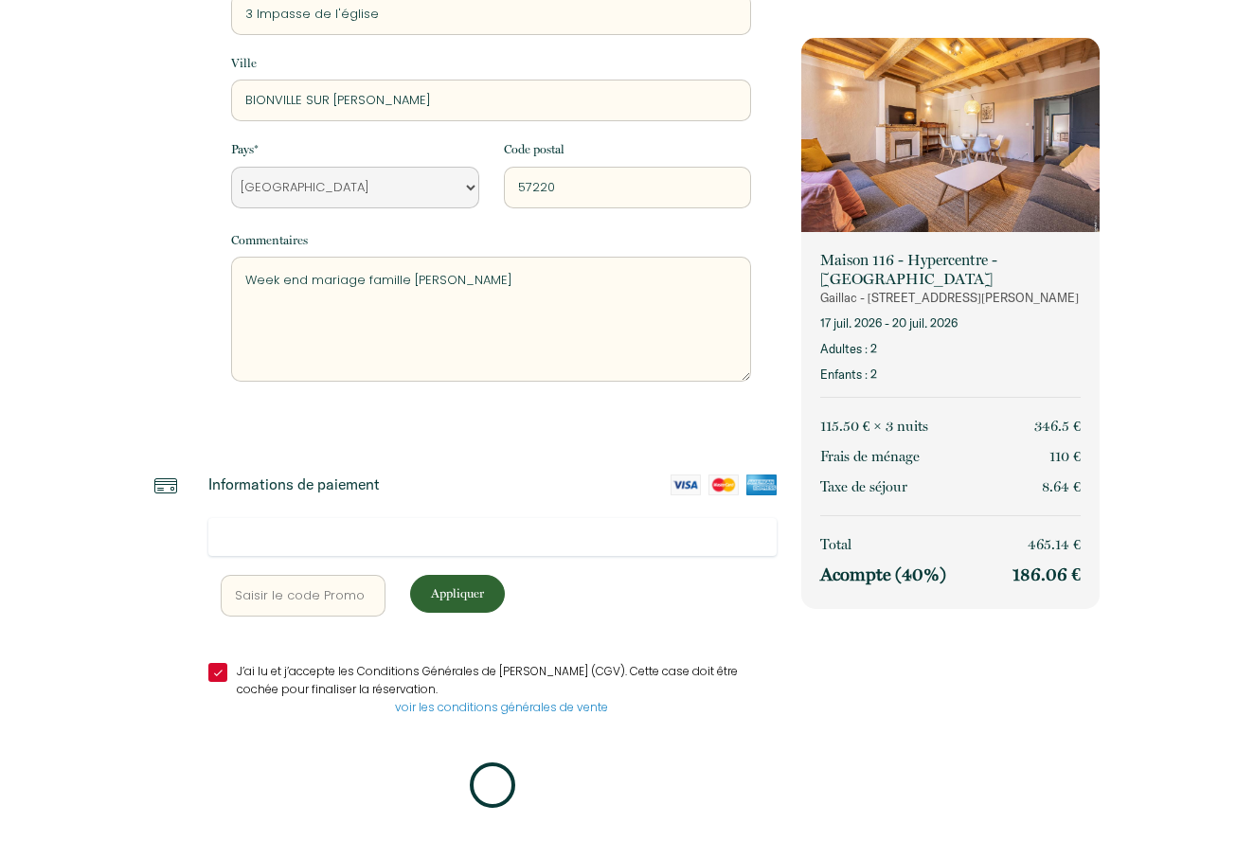  Describe the element at coordinates (534, 150) in the screenshot. I see `label: Code postal` at that location.